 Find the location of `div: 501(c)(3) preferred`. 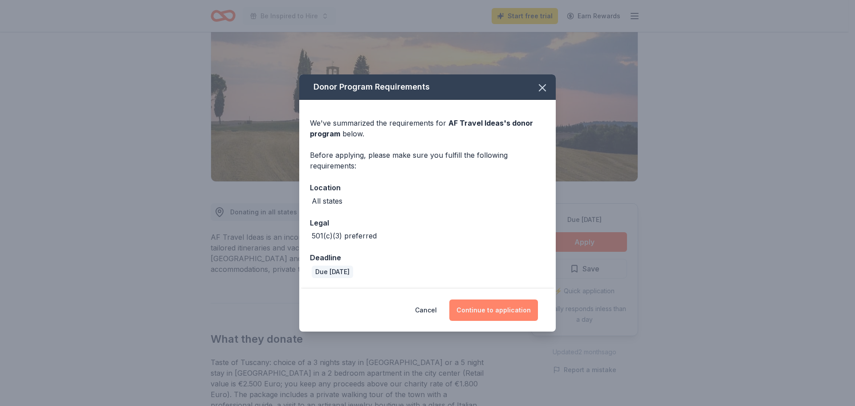

div: 501(c)(3) preferred is located at coordinates (344, 236).